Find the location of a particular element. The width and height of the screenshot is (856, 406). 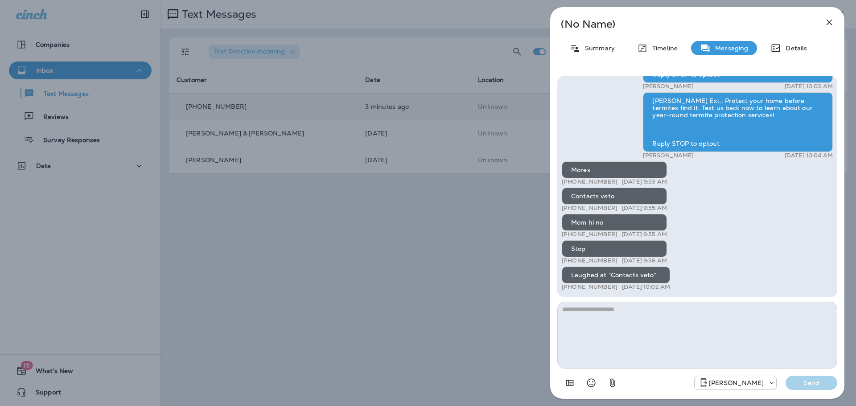

p: (No Name) is located at coordinates (682, 24).